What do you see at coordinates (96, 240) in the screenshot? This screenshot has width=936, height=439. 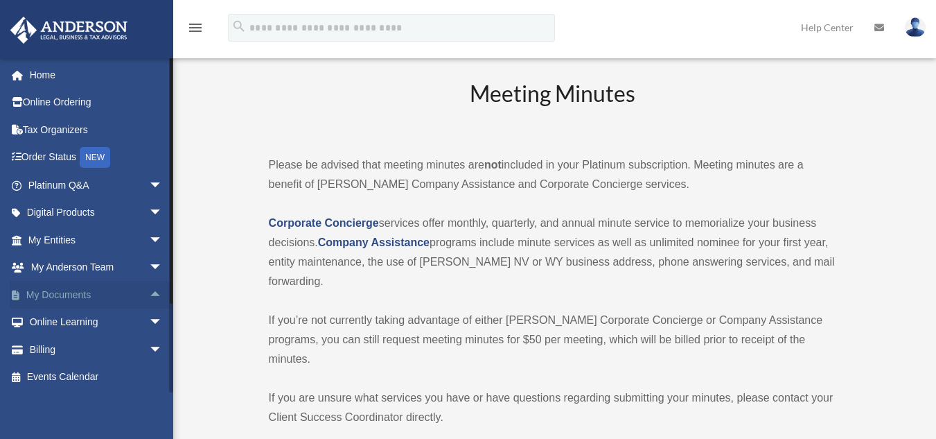 I see `a: My Entitiesarrow_drop_down` at bounding box center [96, 240].